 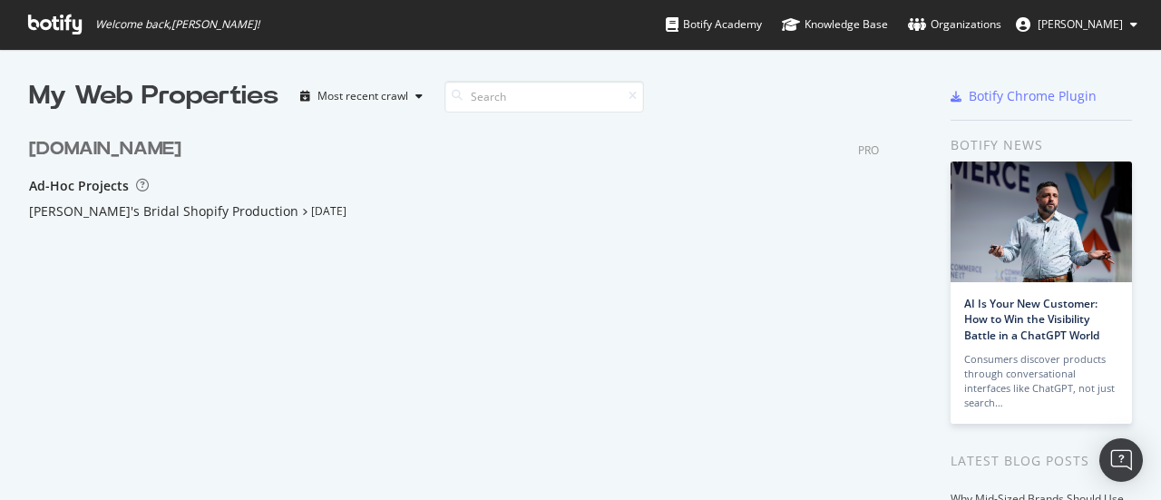 What do you see at coordinates (79, 186) in the screenshot?
I see `div: Ad-Hoc Projects` at bounding box center [79, 186].